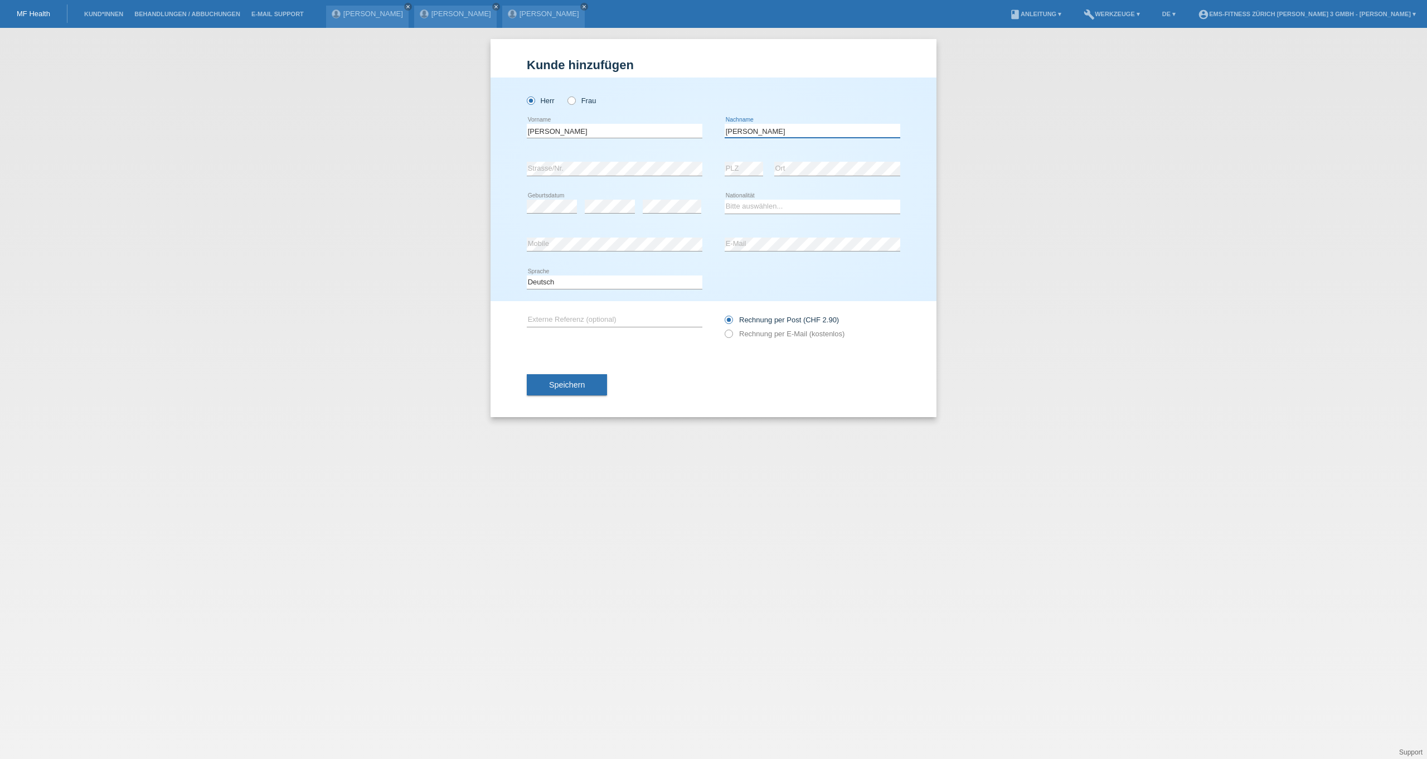 The image size is (1427, 759). What do you see at coordinates (782, 319) in the screenshot?
I see `label: Rechnung per Post (CHF 2.90)` at bounding box center [782, 319].